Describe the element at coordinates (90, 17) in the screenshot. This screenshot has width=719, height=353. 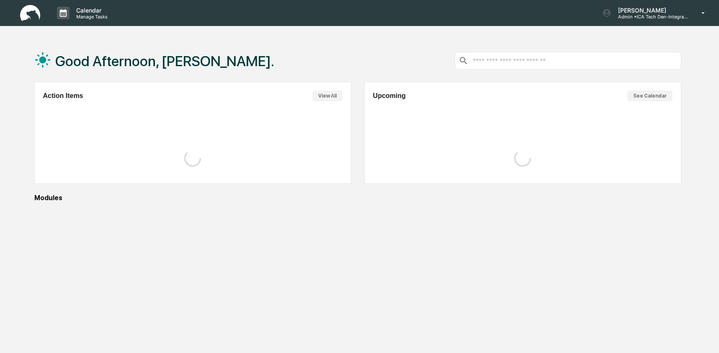
I see `p: Manage Tasks` at that location.